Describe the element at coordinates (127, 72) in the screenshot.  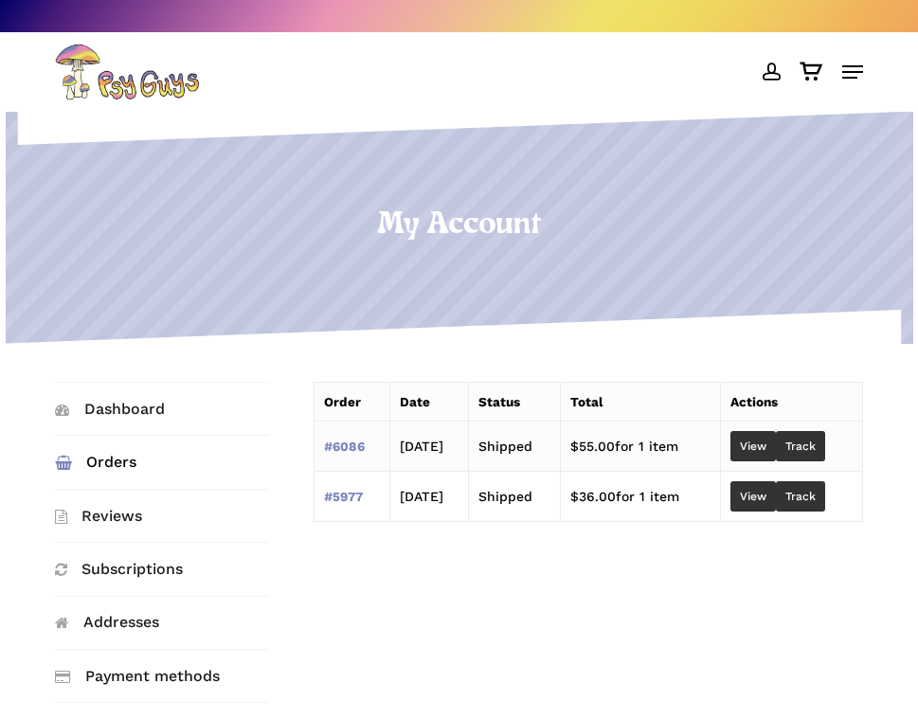
I see `a: PsyGuys` at that location.